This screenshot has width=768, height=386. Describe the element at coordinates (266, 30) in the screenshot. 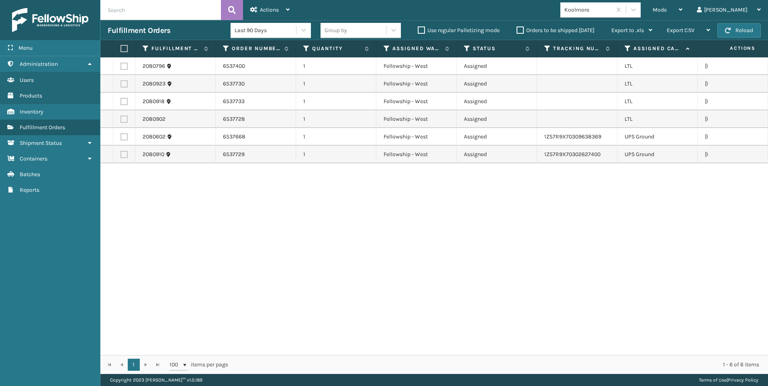

I see `div: Last 90 Days` at that location.